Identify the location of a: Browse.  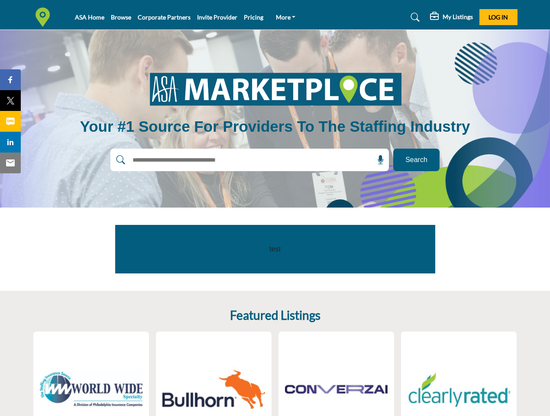
(121, 17).